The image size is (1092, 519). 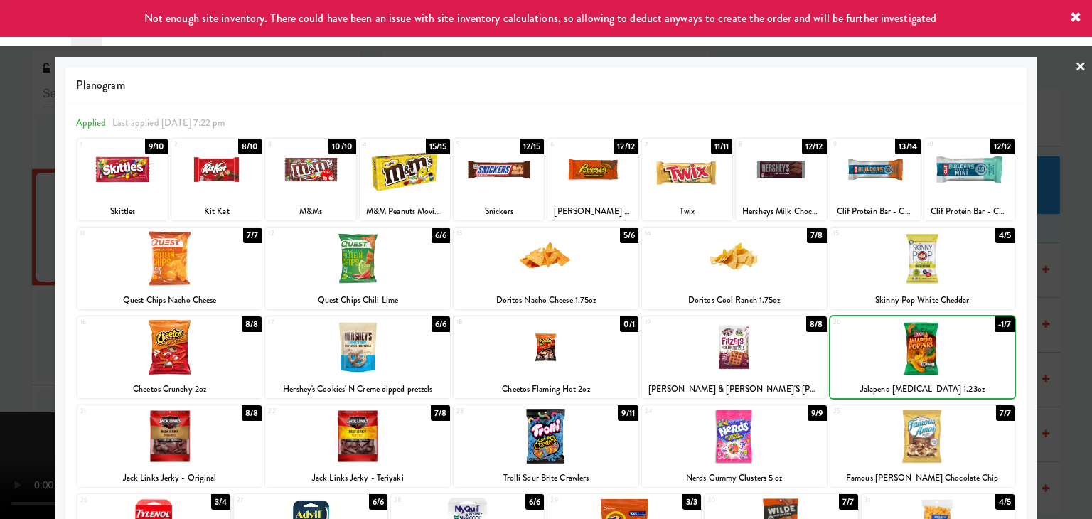 I want to click on div: 19/10Skittles, so click(x=122, y=179).